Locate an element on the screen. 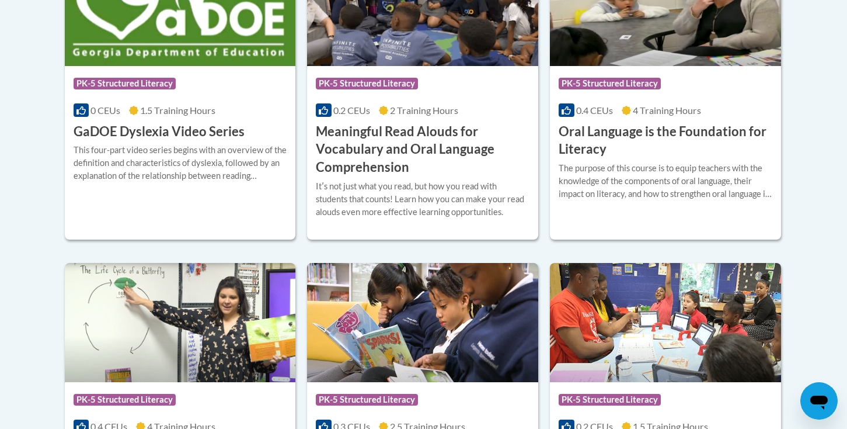 Image resolution: width=847 pixels, height=429 pixels. span: 0.4 CEUs is located at coordinates (595, 110).